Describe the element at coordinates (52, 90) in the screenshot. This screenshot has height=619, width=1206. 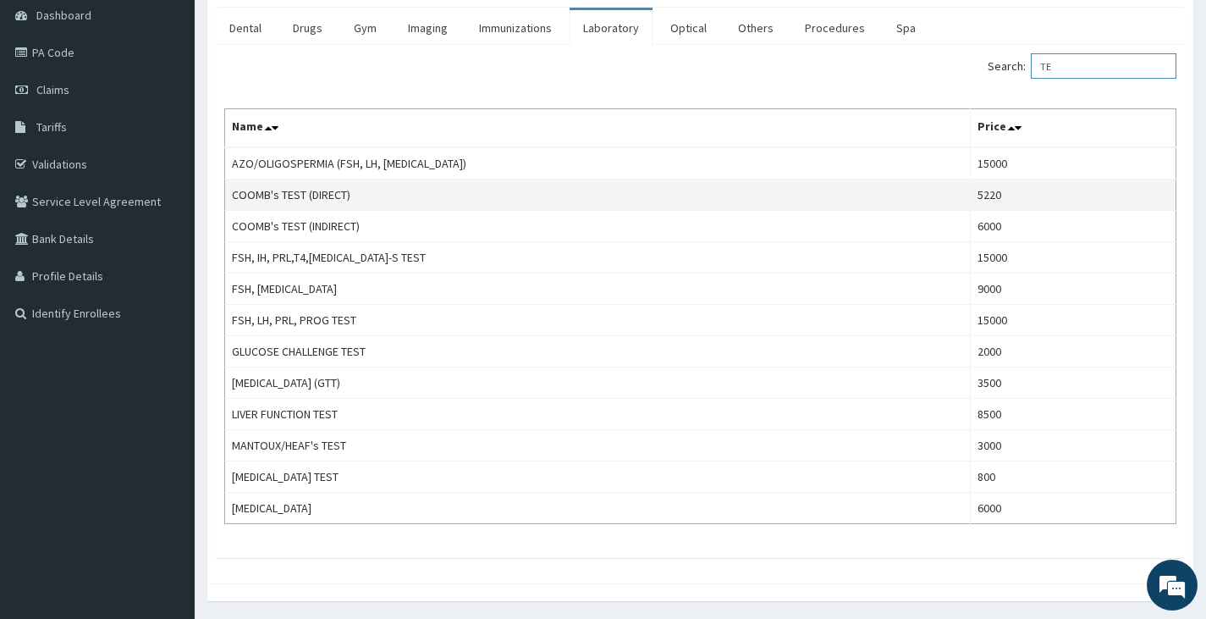
I see `span: Claims` at that location.